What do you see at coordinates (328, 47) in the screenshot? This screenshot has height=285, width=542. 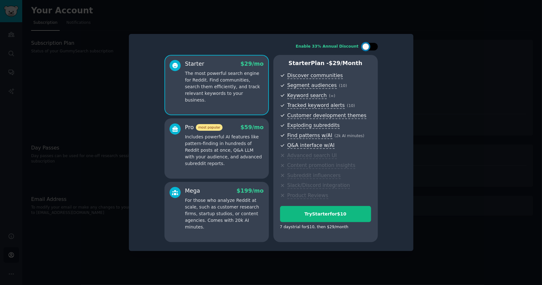 I see `div: Enable 33% Annual Discount` at bounding box center [328, 47].